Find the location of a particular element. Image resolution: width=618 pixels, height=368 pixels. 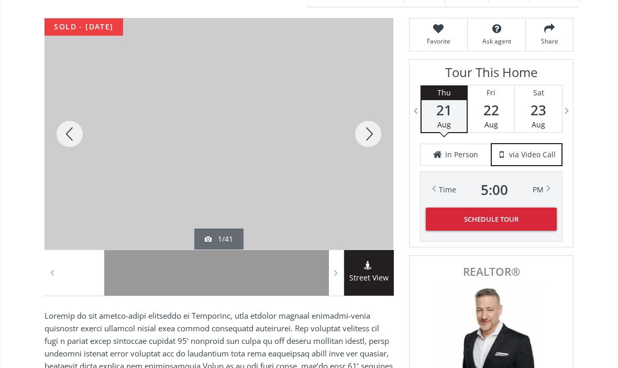

span: Ask agent is located at coordinates (497, 41).